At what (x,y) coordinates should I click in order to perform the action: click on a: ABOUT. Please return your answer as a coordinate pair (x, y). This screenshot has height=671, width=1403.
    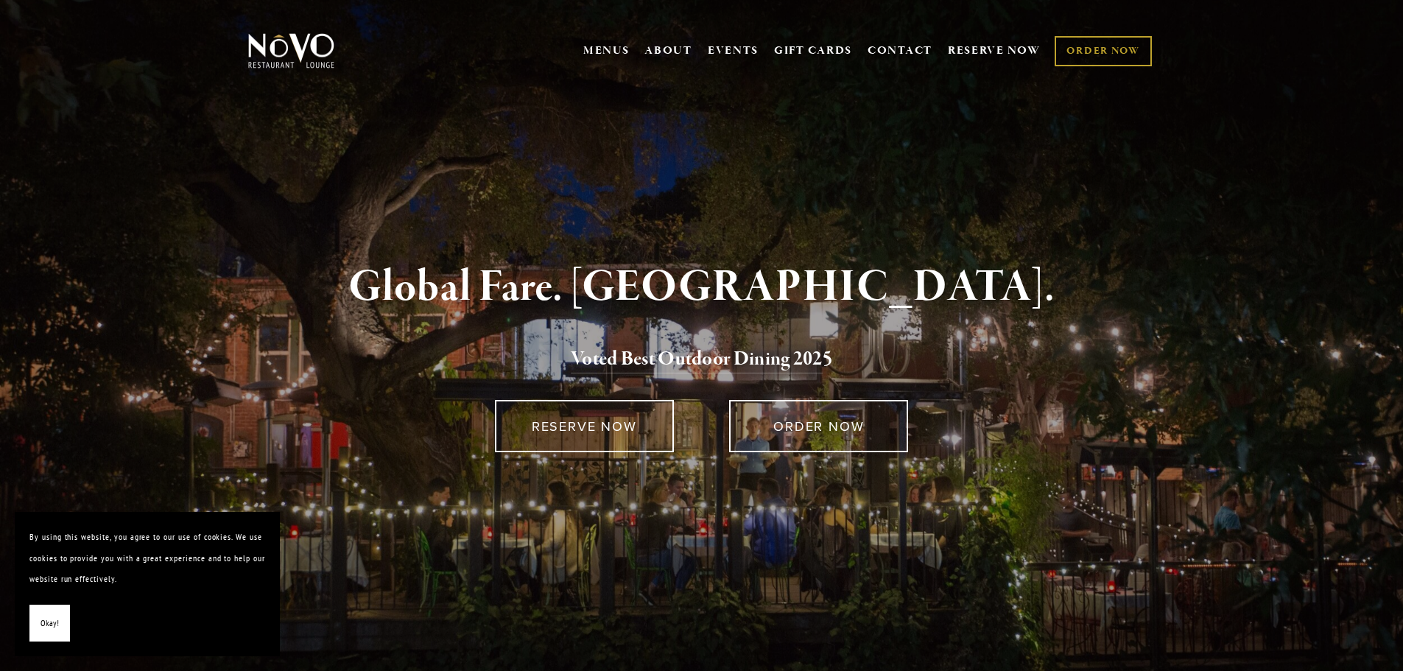
    Looking at the image, I should click on (668, 51).